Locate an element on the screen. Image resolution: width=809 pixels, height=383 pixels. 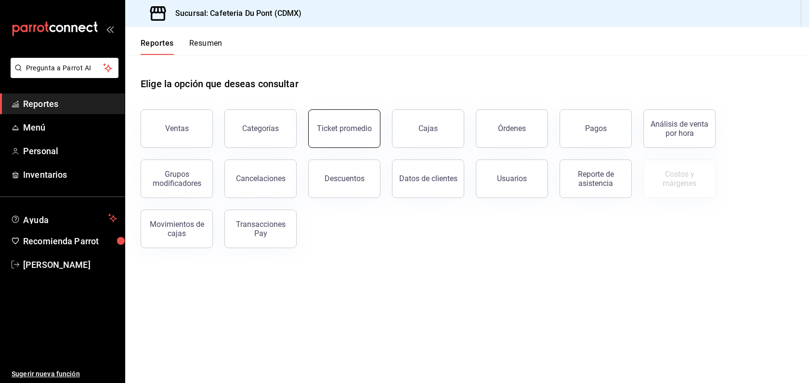
div: Reporte de asistencia is located at coordinates (596, 179).